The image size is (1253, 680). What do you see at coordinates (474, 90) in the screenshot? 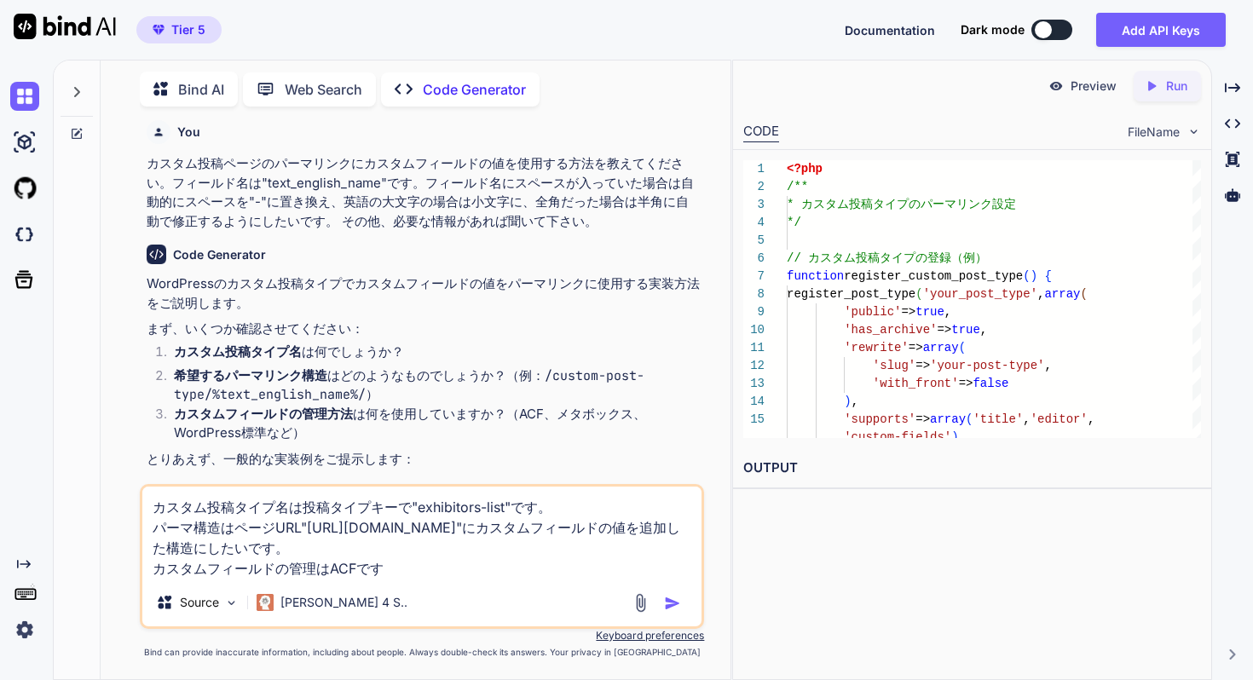
I see `p: Code Generator` at bounding box center [474, 90].